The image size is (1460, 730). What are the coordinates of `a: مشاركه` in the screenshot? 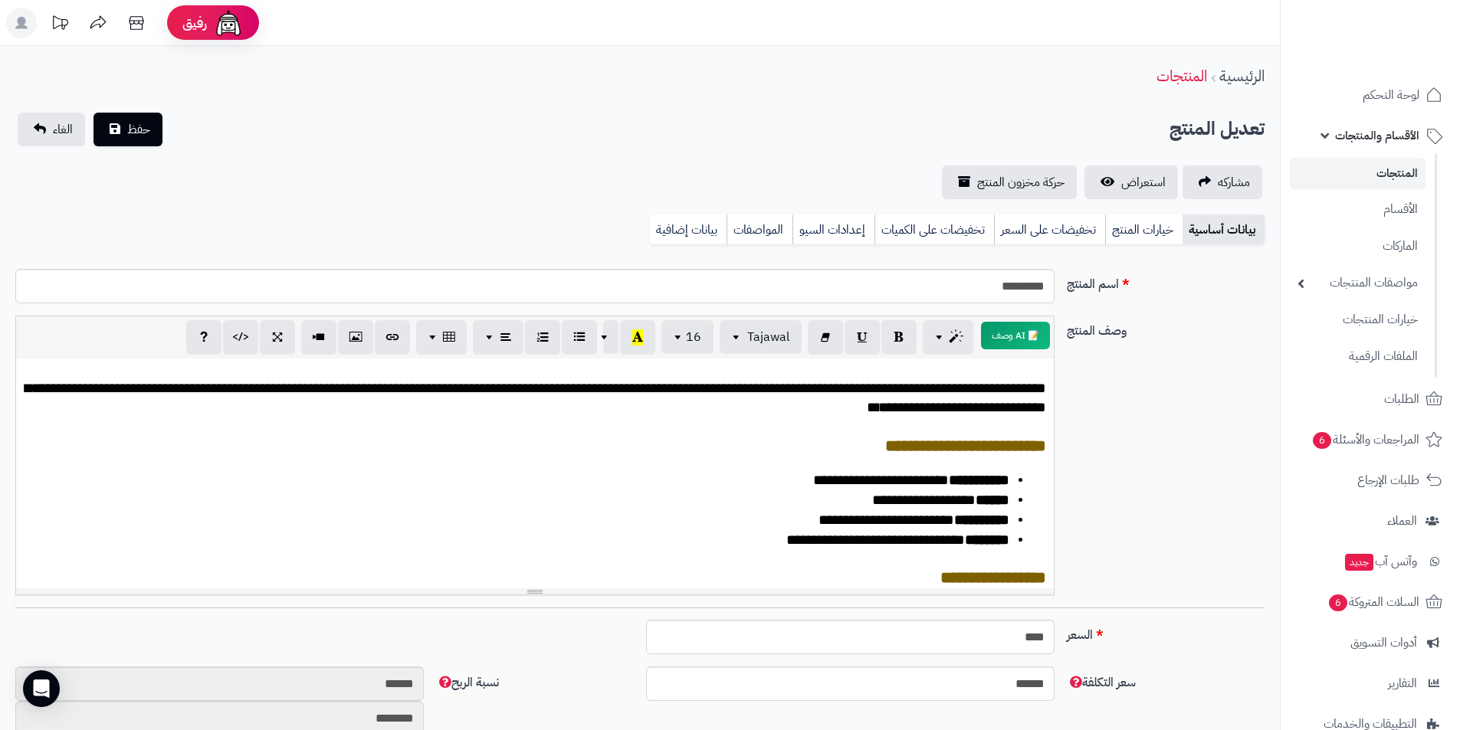 It's located at (1222, 182).